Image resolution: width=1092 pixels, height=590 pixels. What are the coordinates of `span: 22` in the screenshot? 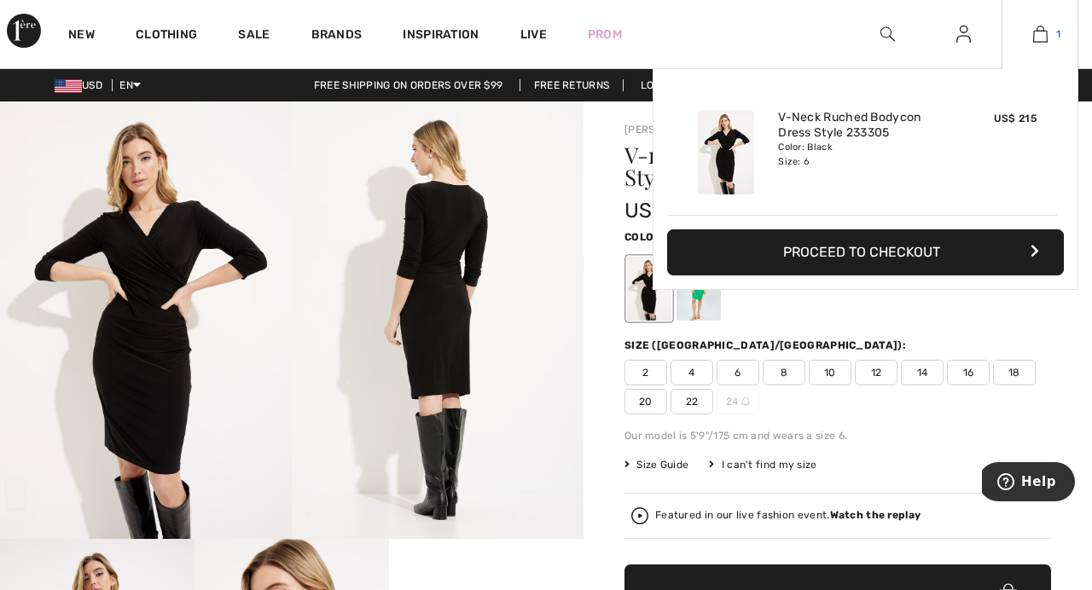 It's located at (692, 402).